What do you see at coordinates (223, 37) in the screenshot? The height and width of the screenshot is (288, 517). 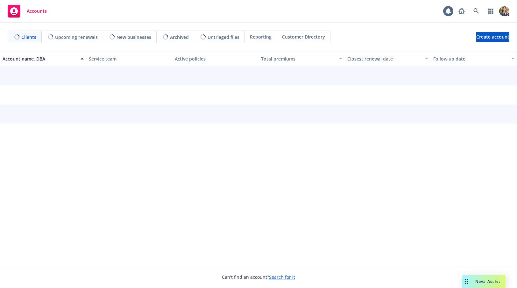 I see `span: Untriaged files` at bounding box center [223, 37].